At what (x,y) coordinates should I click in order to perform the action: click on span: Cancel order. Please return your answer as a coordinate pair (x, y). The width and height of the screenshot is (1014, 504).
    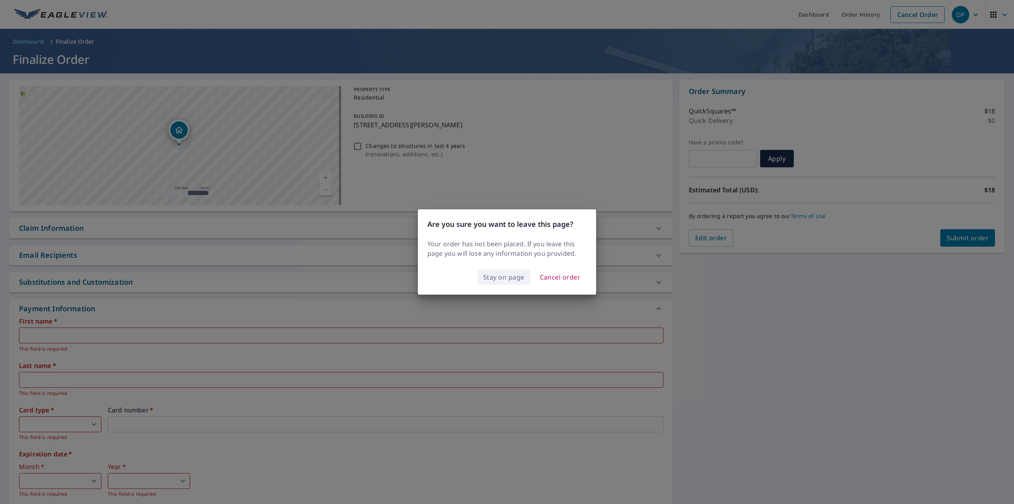
    Looking at the image, I should click on (560, 277).